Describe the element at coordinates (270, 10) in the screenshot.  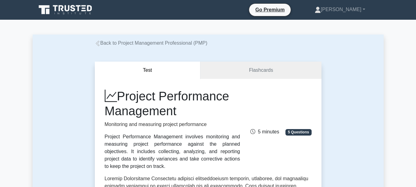
I see `a: Go Premium` at that location.